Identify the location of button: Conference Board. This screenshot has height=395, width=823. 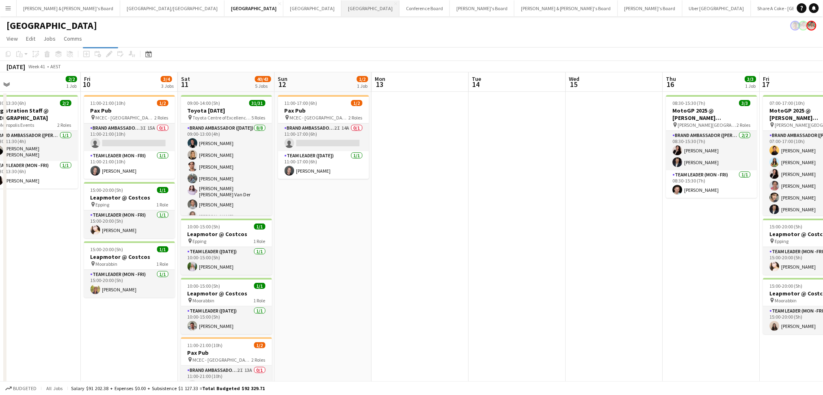
(425, 8).